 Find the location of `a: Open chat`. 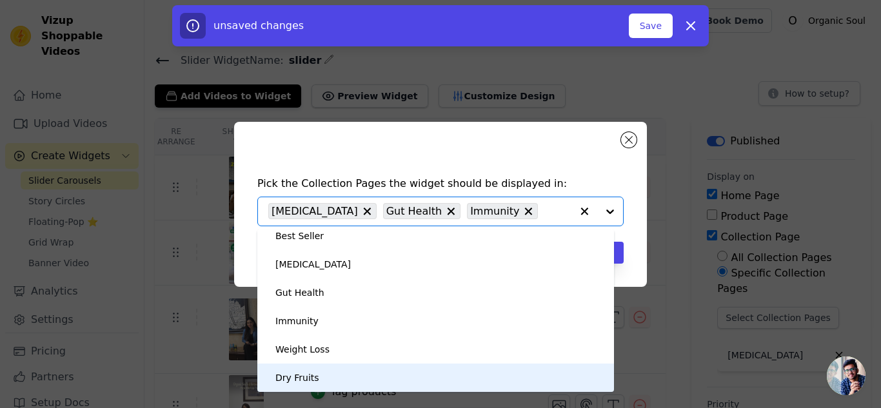

a: Open chat is located at coordinates (846, 376).